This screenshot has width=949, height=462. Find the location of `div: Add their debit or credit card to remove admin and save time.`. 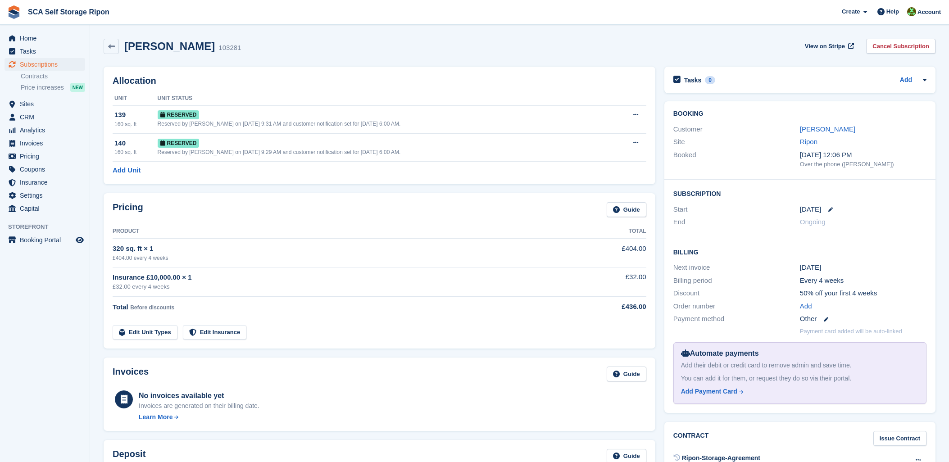

div: Add their debit or credit card to remove admin and save time. is located at coordinates (800, 365).